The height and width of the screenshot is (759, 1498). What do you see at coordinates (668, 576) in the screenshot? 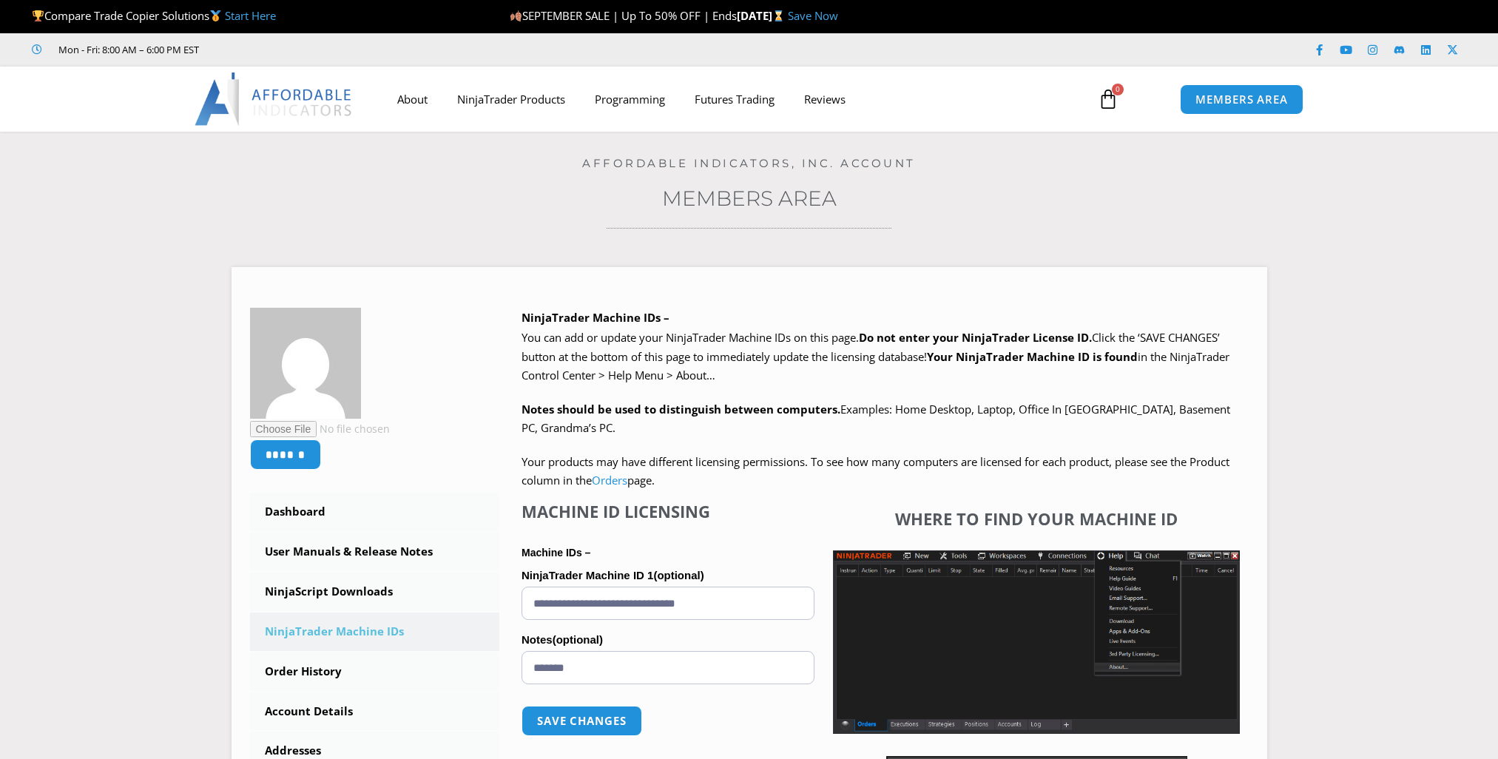
I see `label: NinjaTrader Machine ID 1` at bounding box center [668, 576].